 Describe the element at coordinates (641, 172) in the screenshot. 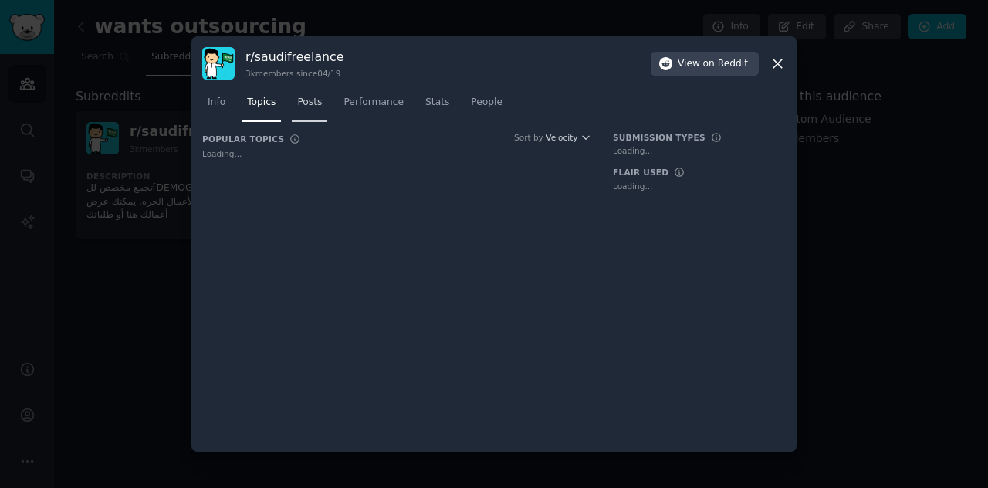

I see `h3: Flair Used` at that location.